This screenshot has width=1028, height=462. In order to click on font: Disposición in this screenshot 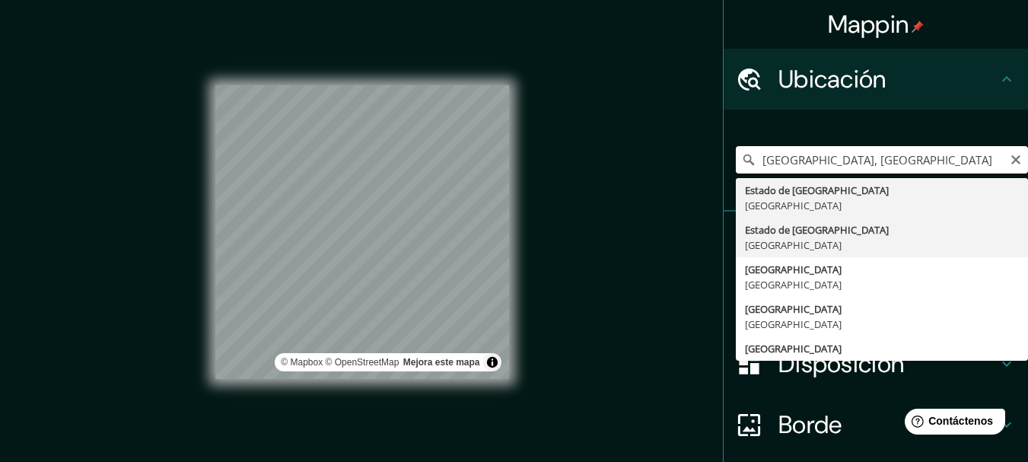, I will do `click(841, 364)`.